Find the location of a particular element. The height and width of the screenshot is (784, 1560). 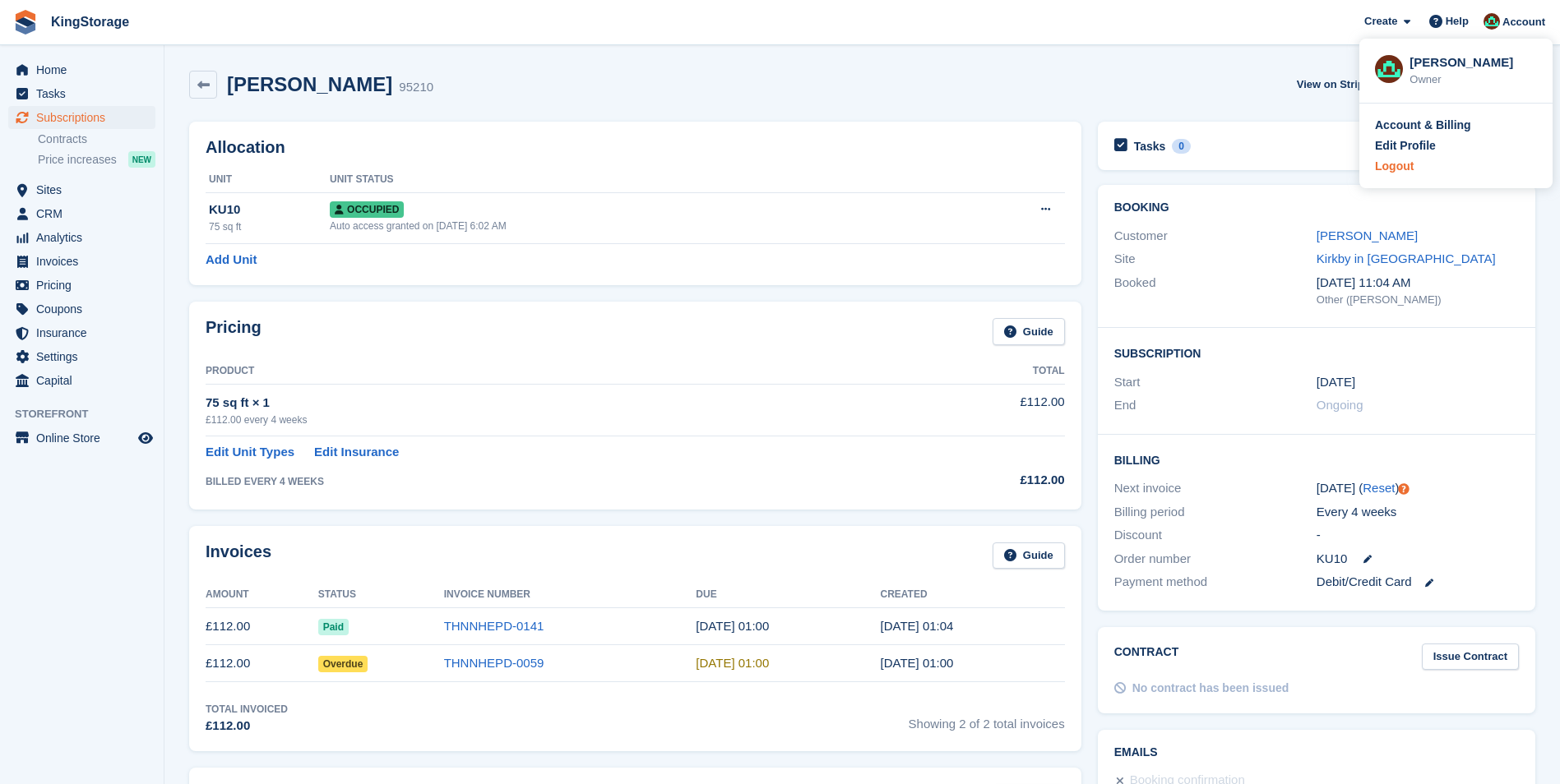

div: Discount is located at coordinates (1215, 535).